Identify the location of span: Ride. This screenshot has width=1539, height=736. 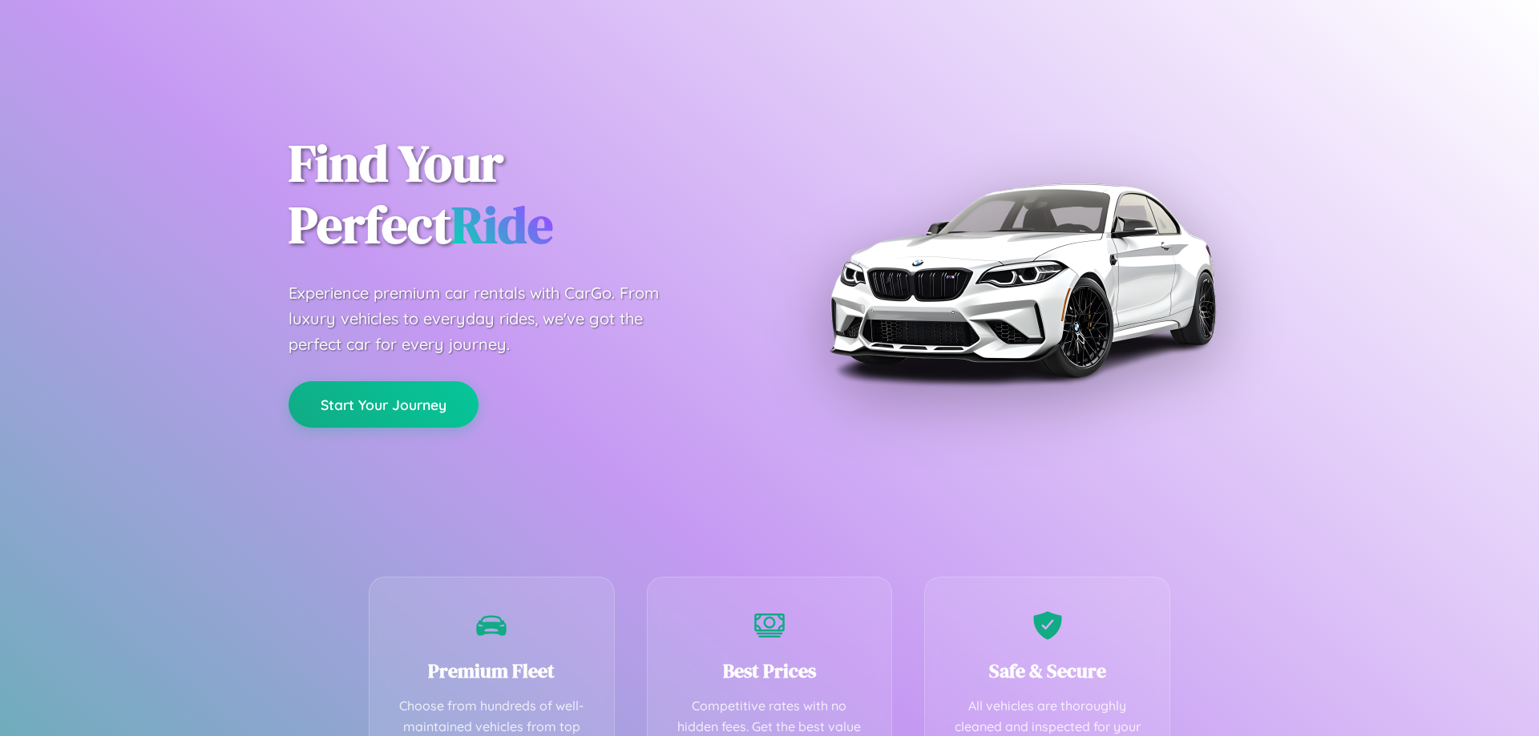
(502, 224).